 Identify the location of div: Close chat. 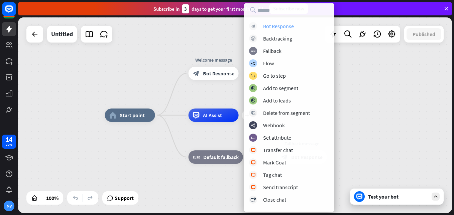
(274, 199).